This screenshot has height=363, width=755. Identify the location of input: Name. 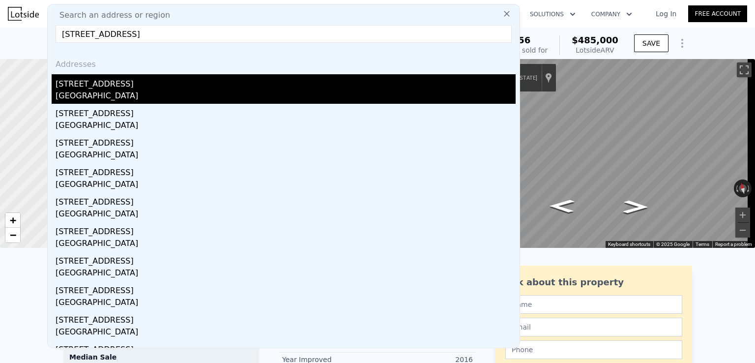
(594, 304).